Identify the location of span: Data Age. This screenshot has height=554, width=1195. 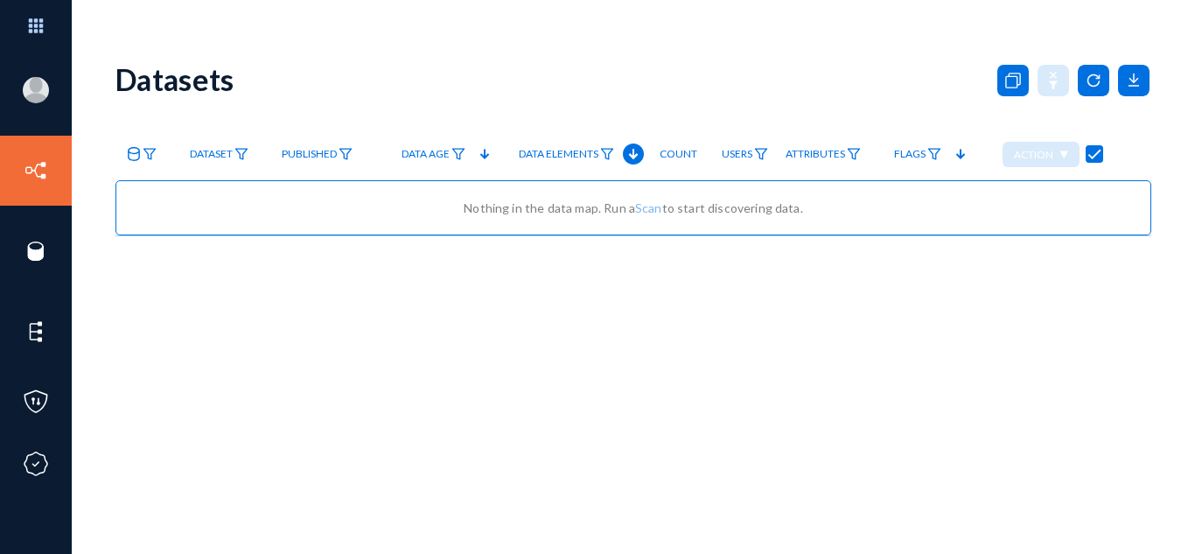
(425, 154).